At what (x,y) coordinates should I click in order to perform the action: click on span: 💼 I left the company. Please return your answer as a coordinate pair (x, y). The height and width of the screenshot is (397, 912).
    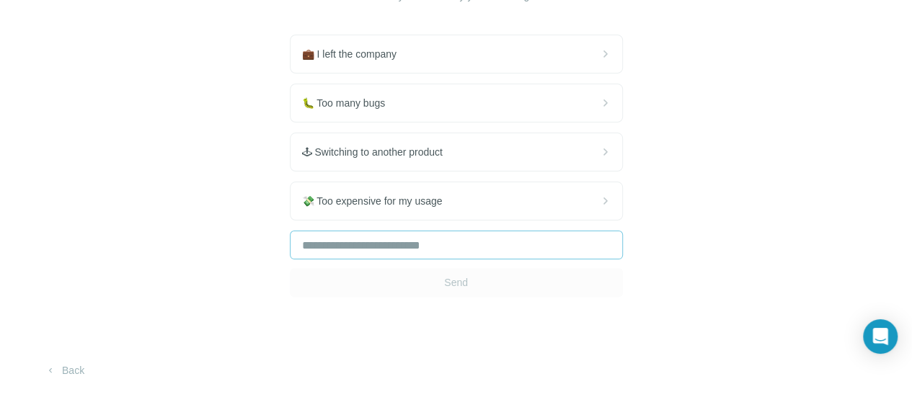
    Looking at the image, I should click on (355, 54).